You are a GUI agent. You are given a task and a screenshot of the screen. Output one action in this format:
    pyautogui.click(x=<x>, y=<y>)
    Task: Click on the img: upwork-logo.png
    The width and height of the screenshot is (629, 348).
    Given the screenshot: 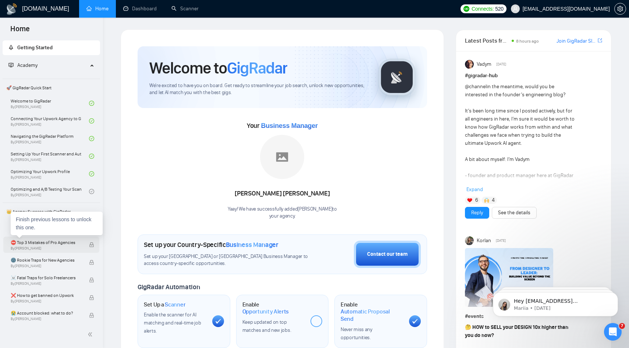 What is the action you would take?
    pyautogui.click(x=467, y=9)
    